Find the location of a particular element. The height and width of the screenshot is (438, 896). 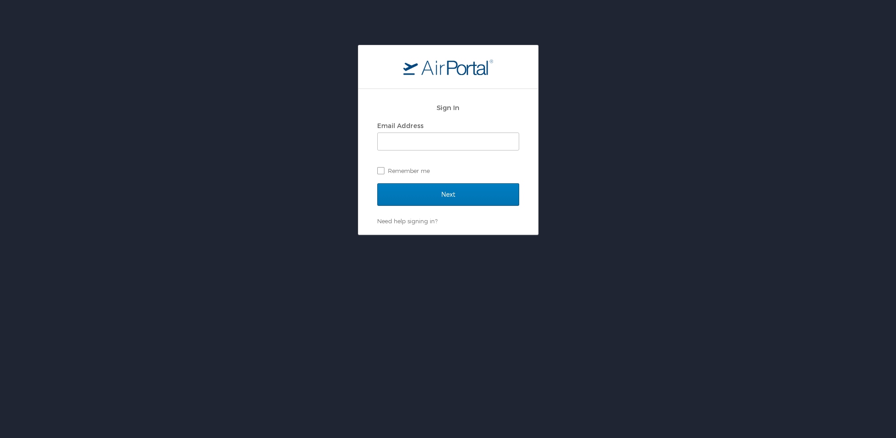

h2: Sign In is located at coordinates (448, 107).